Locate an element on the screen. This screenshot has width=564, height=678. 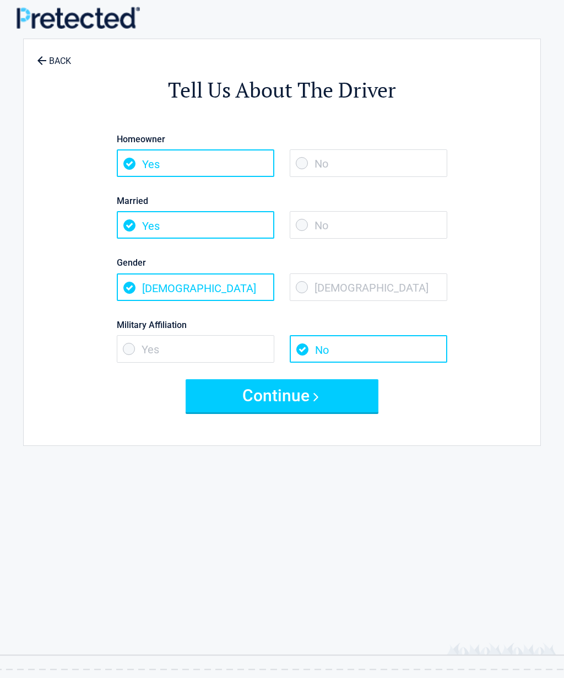
label: Military Affiliation is located at coordinates (282, 325).